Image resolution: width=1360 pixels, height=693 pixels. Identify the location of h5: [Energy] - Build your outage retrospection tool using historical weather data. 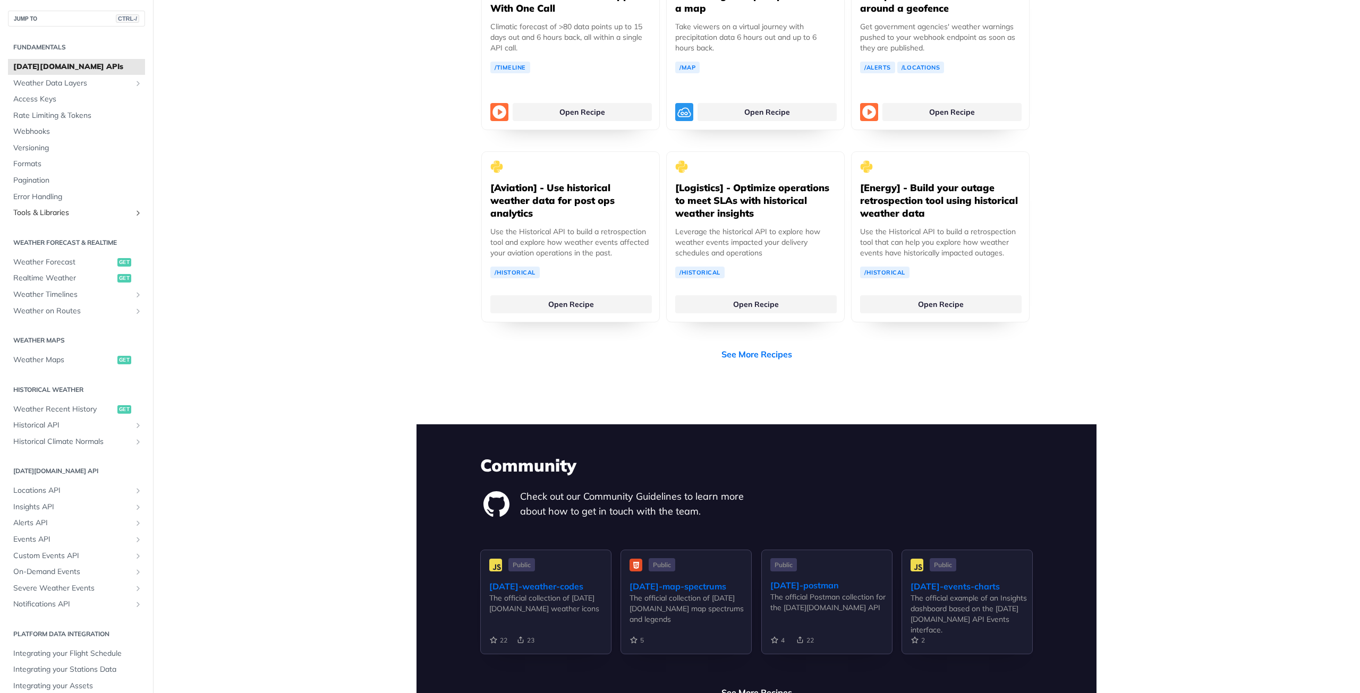
(940, 201).